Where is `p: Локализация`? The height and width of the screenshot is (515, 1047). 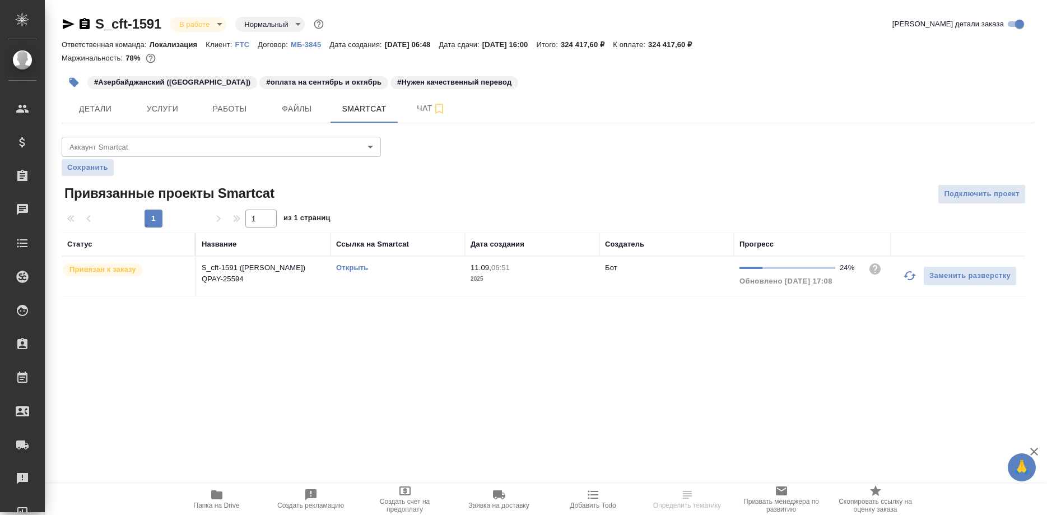 p: Локализация is located at coordinates (178, 44).